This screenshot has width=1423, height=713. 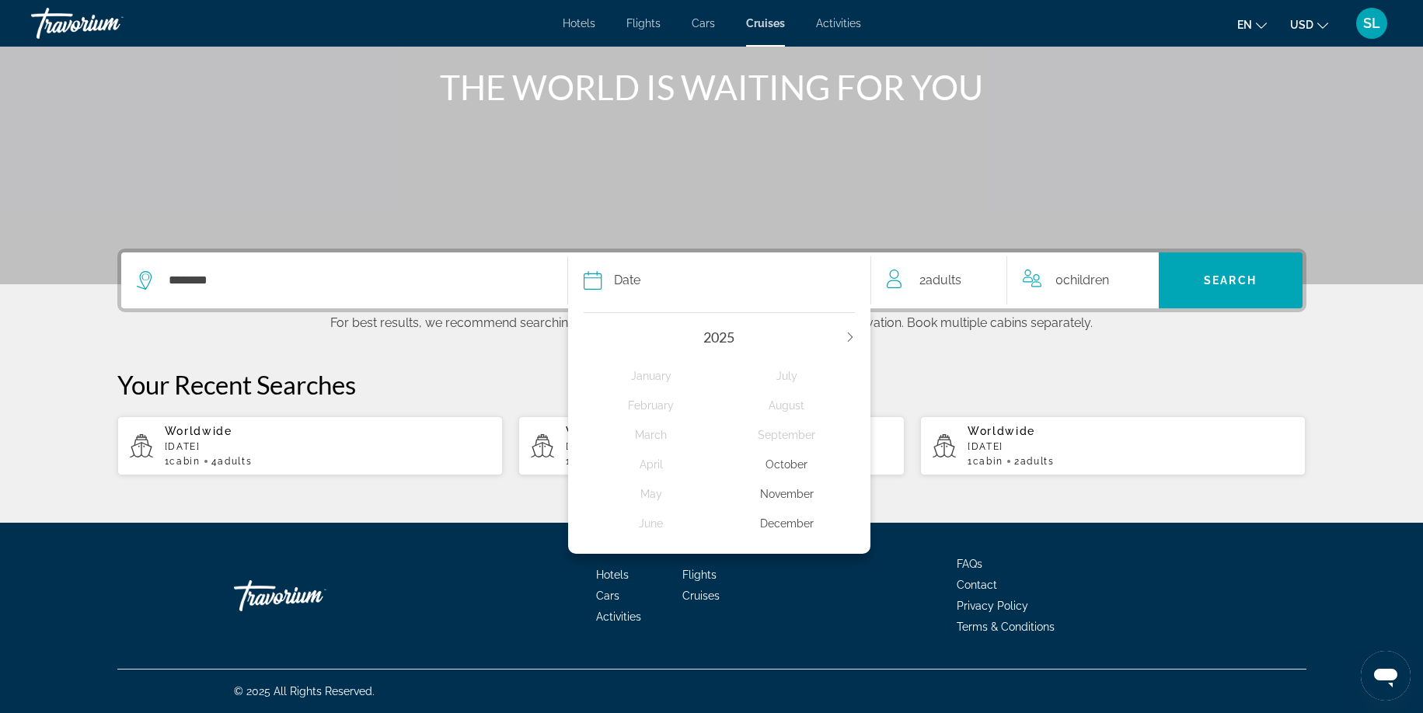 I want to click on div: Search widget, so click(x=712, y=281).